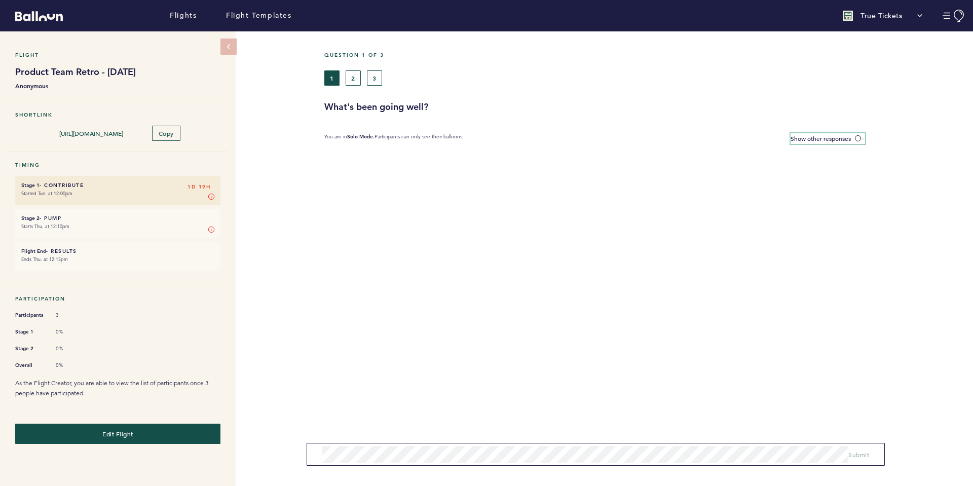  I want to click on small: Stage 1, so click(30, 185).